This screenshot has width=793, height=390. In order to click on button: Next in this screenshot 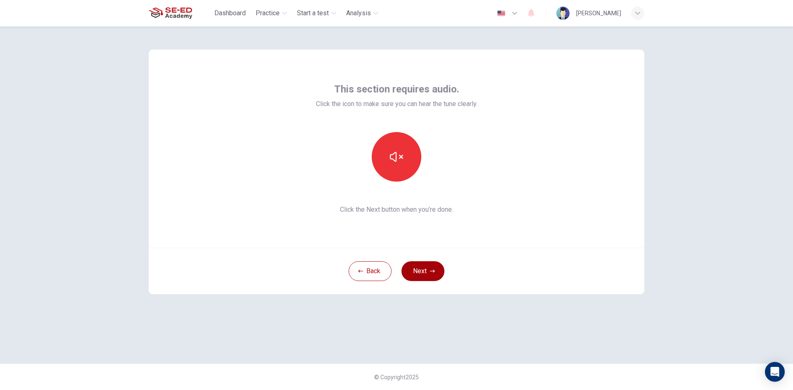, I will do `click(423, 271)`.